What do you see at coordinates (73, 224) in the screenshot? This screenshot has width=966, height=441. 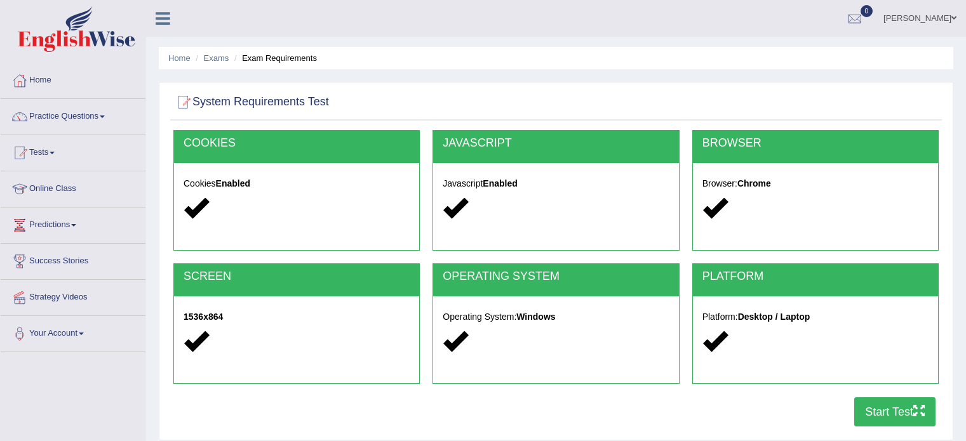 I see `a: Predictions` at bounding box center [73, 224].